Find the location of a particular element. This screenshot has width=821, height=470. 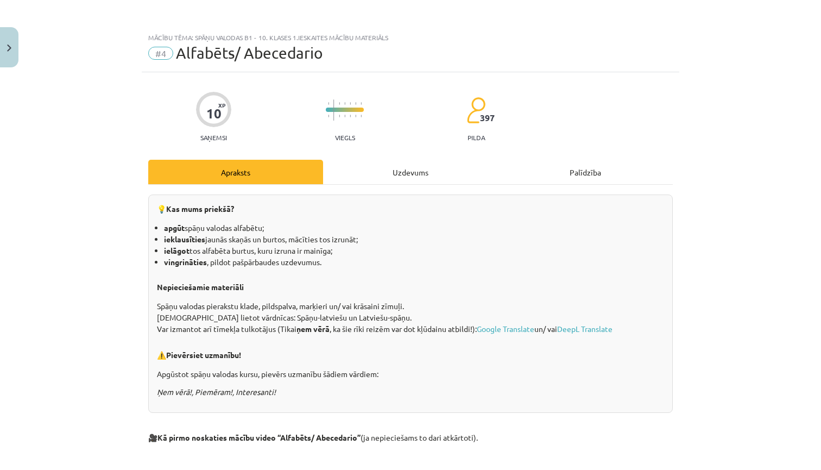

span: #4 is located at coordinates (161, 53).